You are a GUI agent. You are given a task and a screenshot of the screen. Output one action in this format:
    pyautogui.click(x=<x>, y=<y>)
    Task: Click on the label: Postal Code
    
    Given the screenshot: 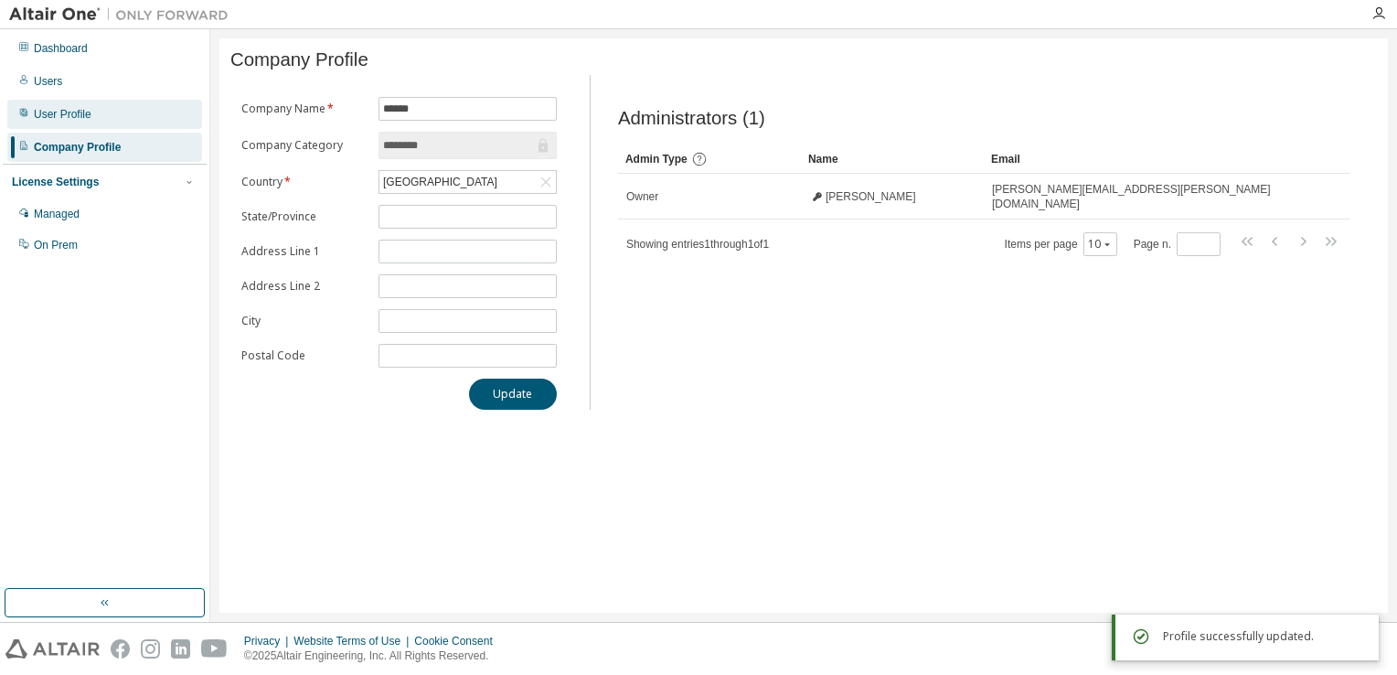 What is the action you would take?
    pyautogui.click(x=304, y=356)
    